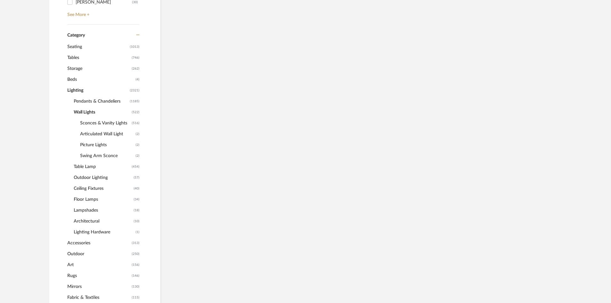  What do you see at coordinates (136, 298) in the screenshot?
I see `span: (115)` at bounding box center [136, 298].